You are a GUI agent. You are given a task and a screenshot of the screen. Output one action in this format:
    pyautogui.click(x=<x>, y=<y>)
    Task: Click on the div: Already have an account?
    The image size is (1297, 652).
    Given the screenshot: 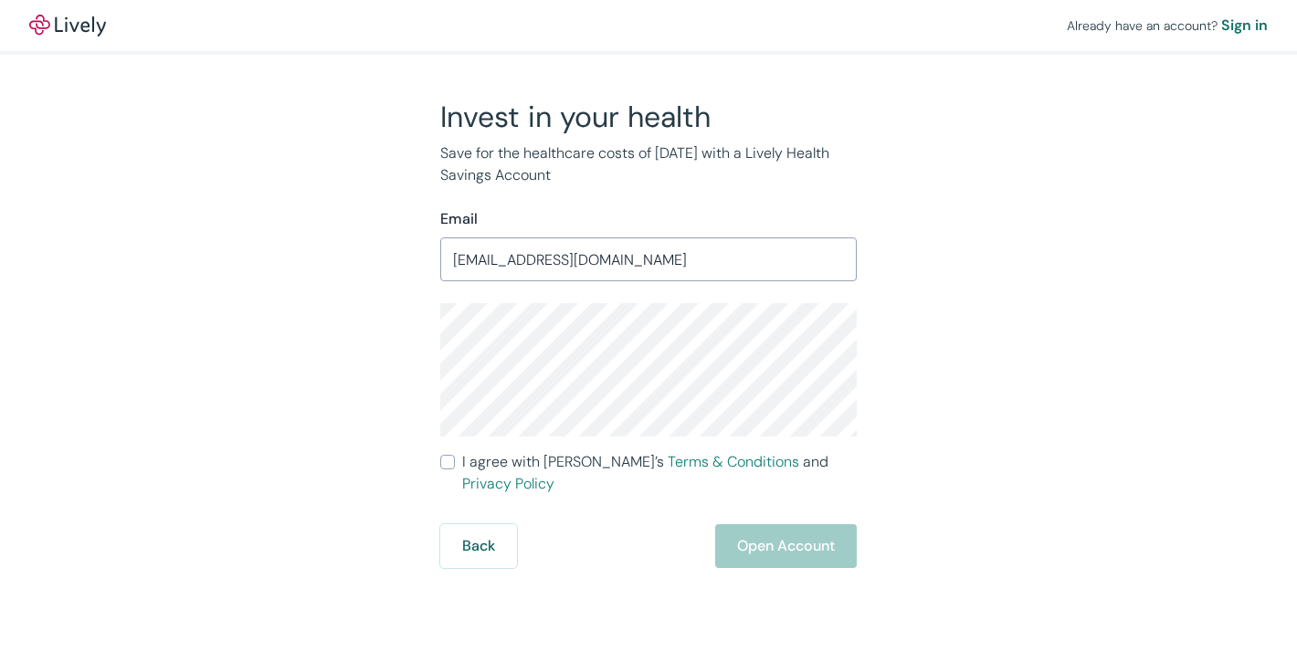 What is the action you would take?
    pyautogui.click(x=1167, y=26)
    